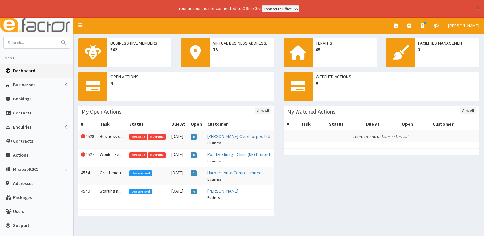  I want to click on span: 0, so click(396, 83).